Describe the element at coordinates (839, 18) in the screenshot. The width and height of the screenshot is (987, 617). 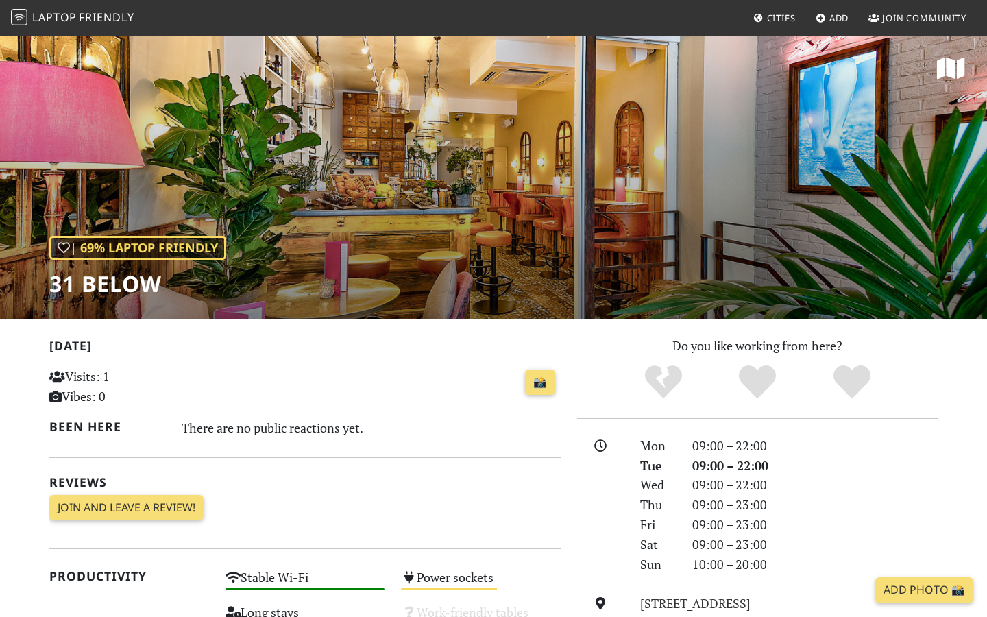
I see `span: Add` at that location.